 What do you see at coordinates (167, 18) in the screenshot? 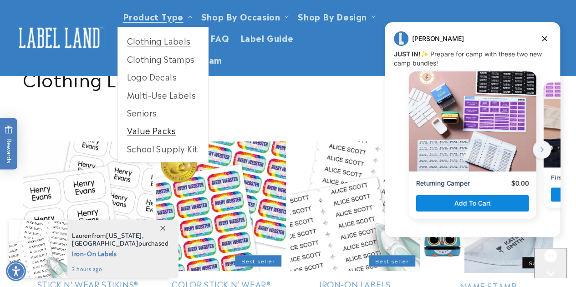
I see `button: Dismiss campaign` at bounding box center [167, 18].